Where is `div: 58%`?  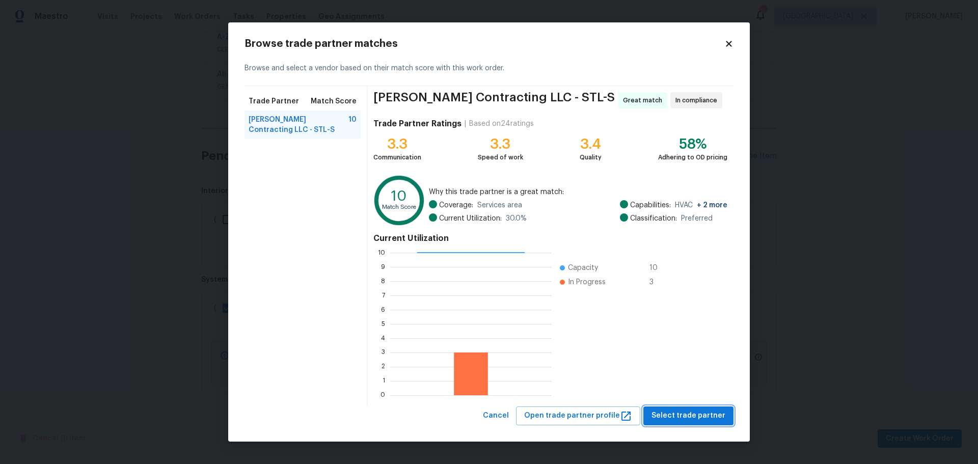
div: 58% is located at coordinates (693, 144).